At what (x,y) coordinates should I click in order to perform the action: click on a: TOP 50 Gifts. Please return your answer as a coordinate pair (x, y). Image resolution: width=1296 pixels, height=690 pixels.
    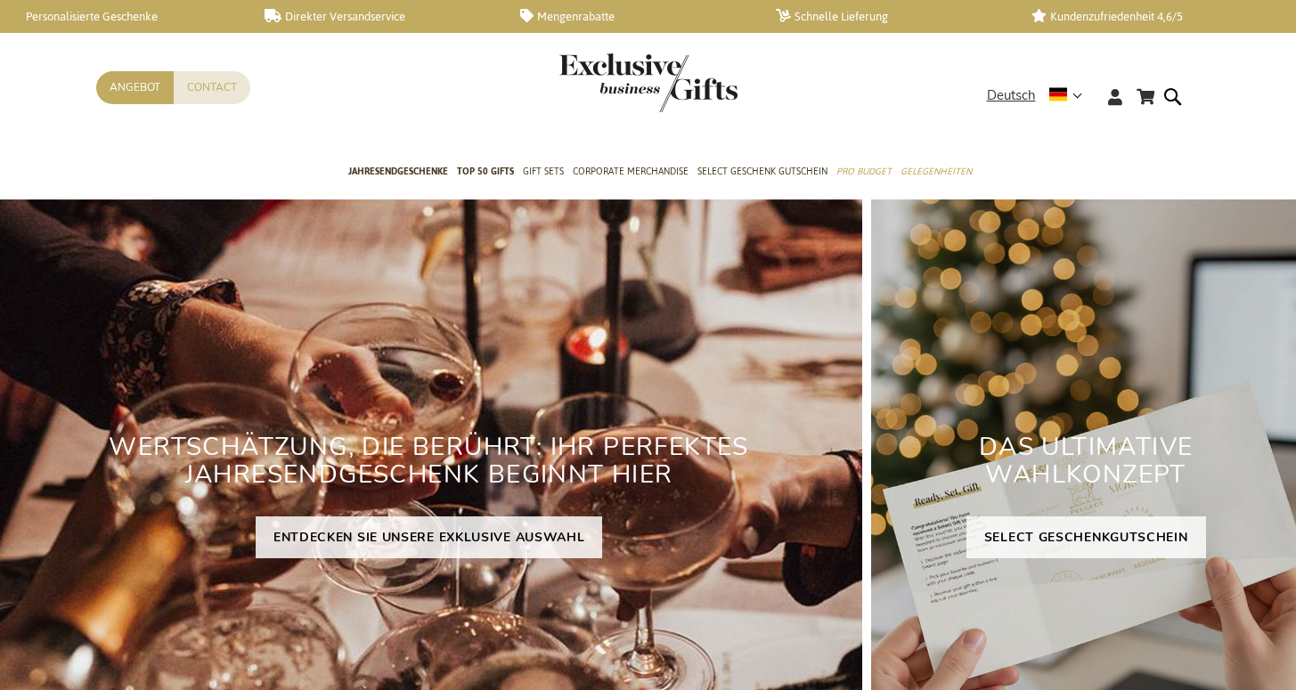
    Looking at the image, I should click on (485, 173).